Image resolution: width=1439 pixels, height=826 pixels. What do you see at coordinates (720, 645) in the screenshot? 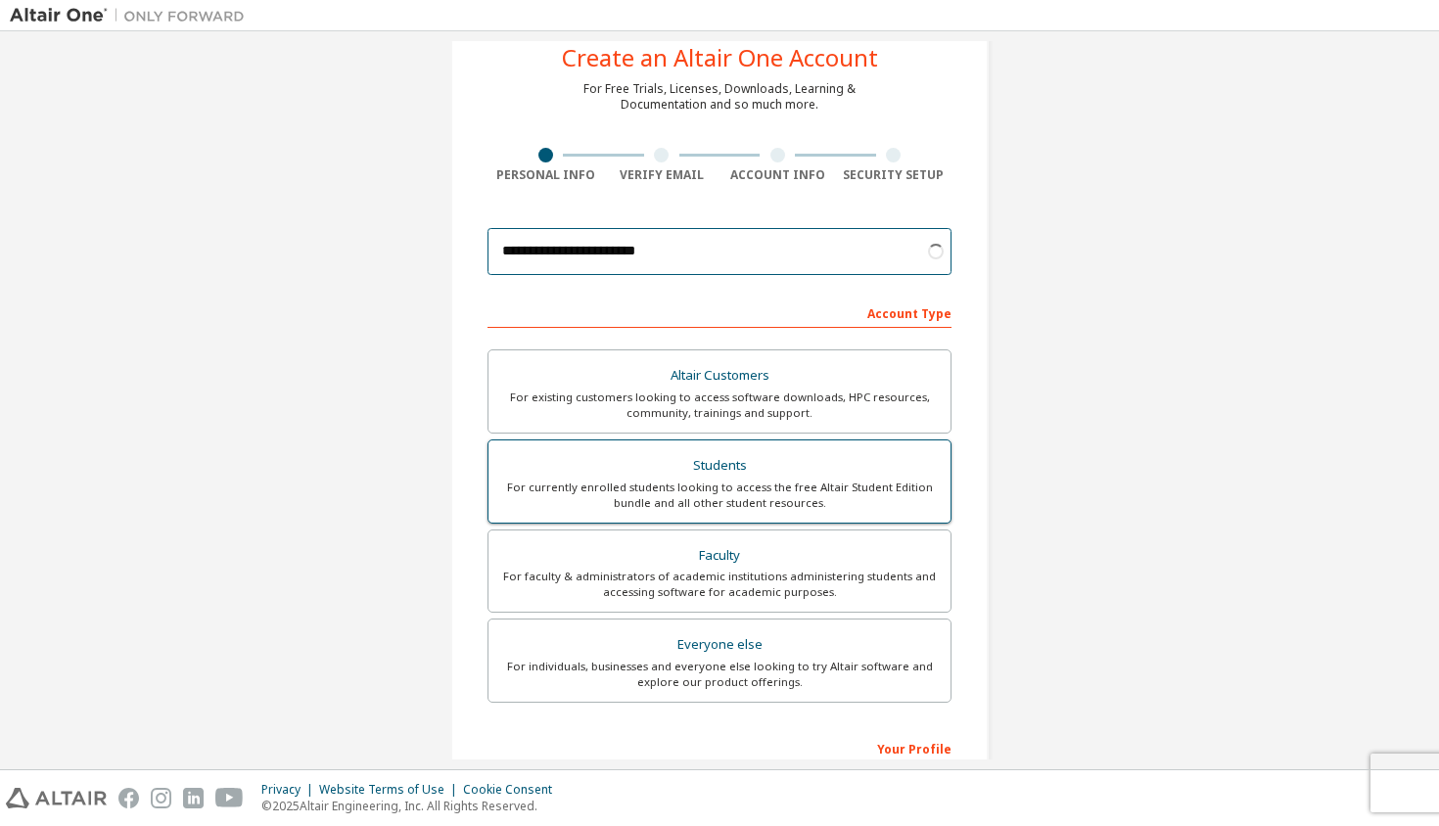
I see `div: Everyone else` at bounding box center [720, 645].